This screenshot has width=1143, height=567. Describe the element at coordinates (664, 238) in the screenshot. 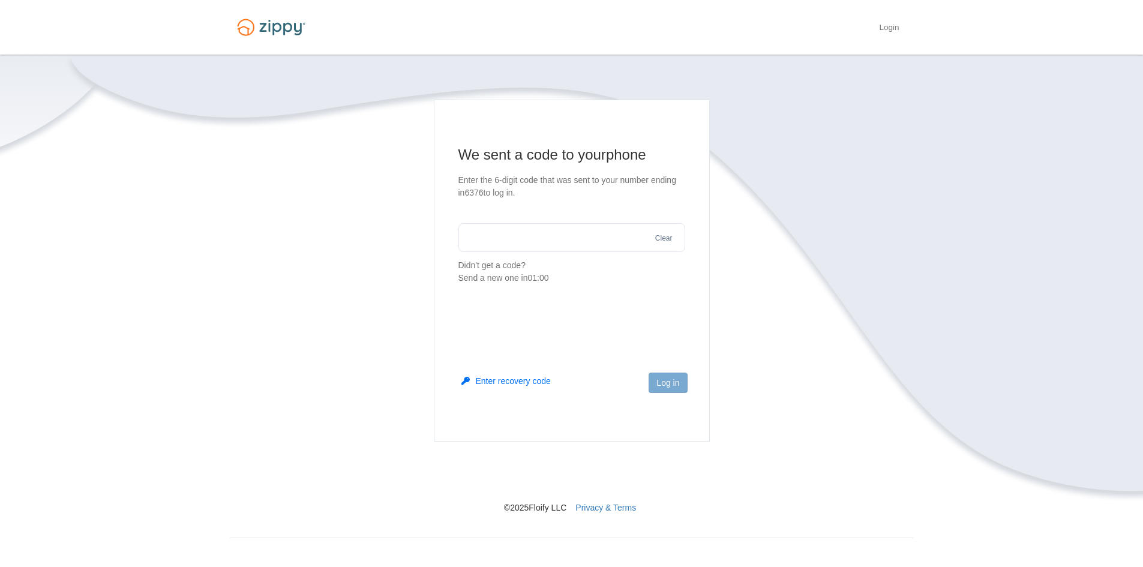

I see `button: Clear` at that location.